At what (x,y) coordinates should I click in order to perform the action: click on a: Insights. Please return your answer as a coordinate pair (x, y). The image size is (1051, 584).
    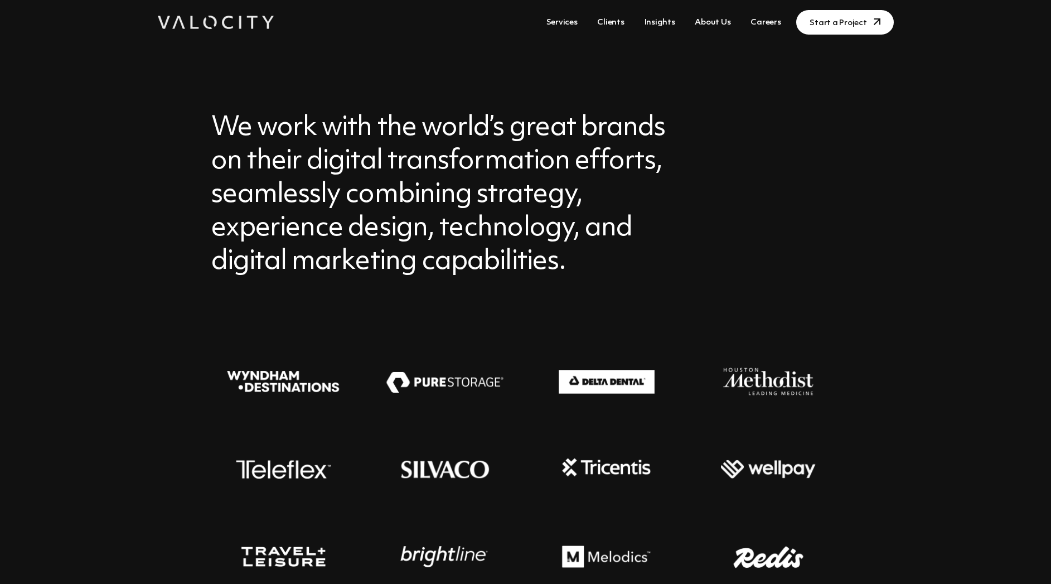
    Looking at the image, I should click on (660, 22).